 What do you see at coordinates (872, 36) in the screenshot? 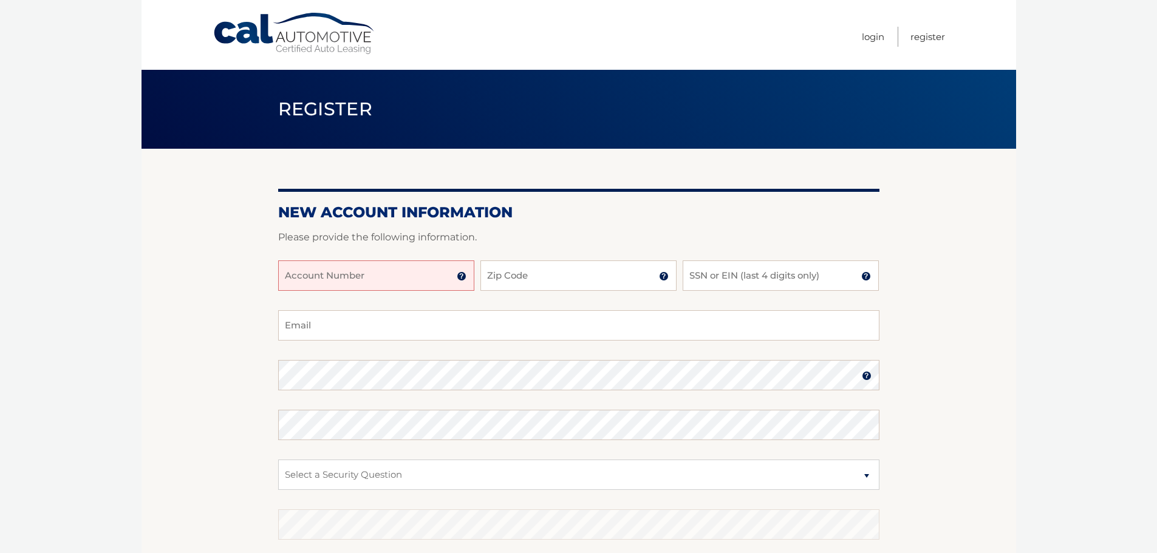
I see `a: Login` at bounding box center [872, 36].